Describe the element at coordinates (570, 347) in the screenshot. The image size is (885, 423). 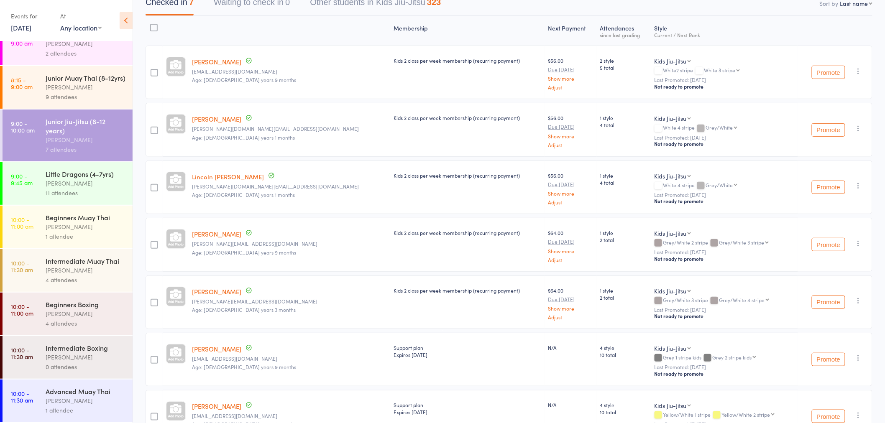
I see `div: N/A` at that location.